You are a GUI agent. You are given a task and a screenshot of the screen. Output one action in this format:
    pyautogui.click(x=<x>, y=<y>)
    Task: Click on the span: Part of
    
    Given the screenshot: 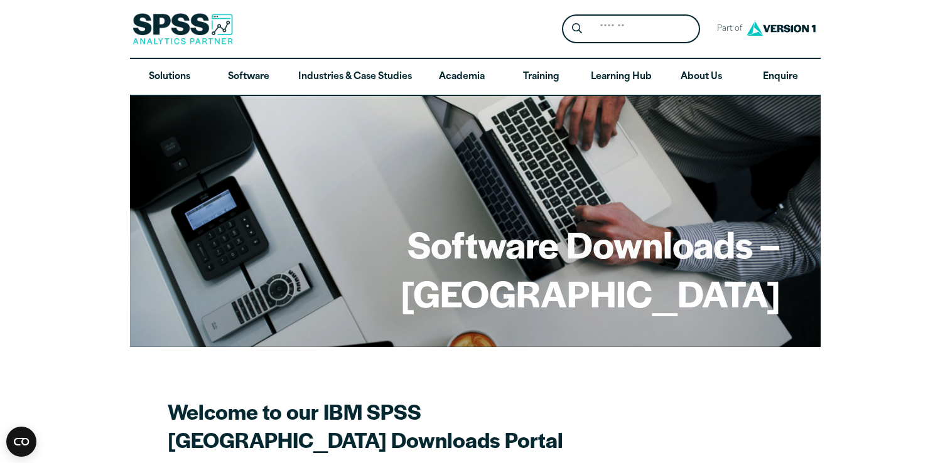 What is the action you would take?
    pyautogui.click(x=726, y=29)
    